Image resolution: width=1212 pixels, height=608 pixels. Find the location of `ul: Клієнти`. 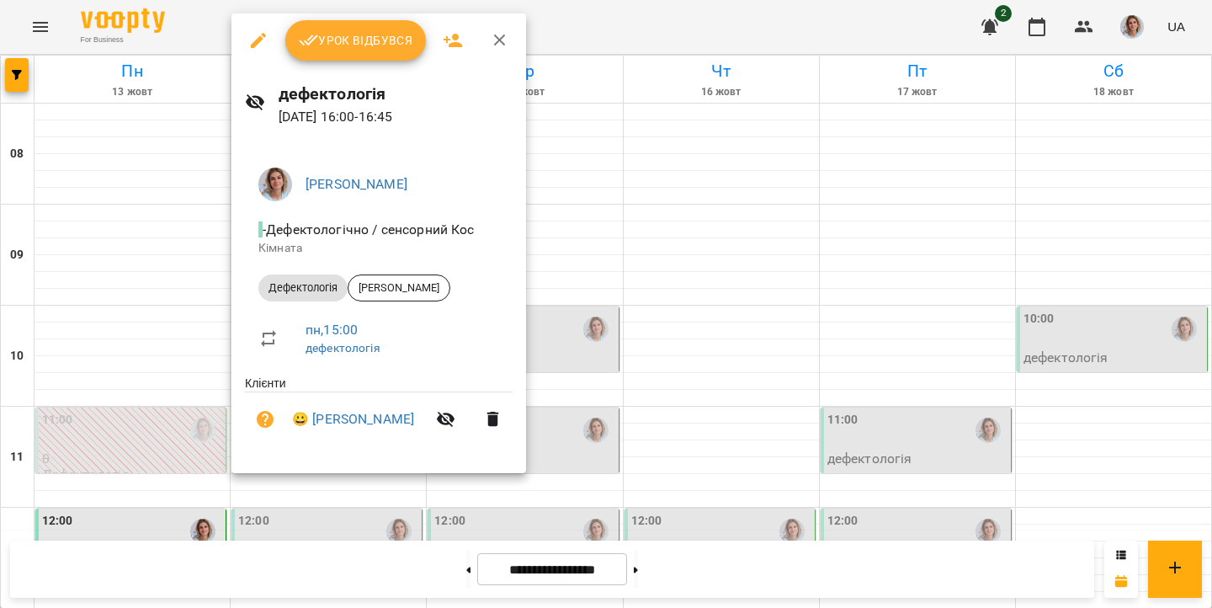

ul: Клієнти is located at coordinates (379, 413).